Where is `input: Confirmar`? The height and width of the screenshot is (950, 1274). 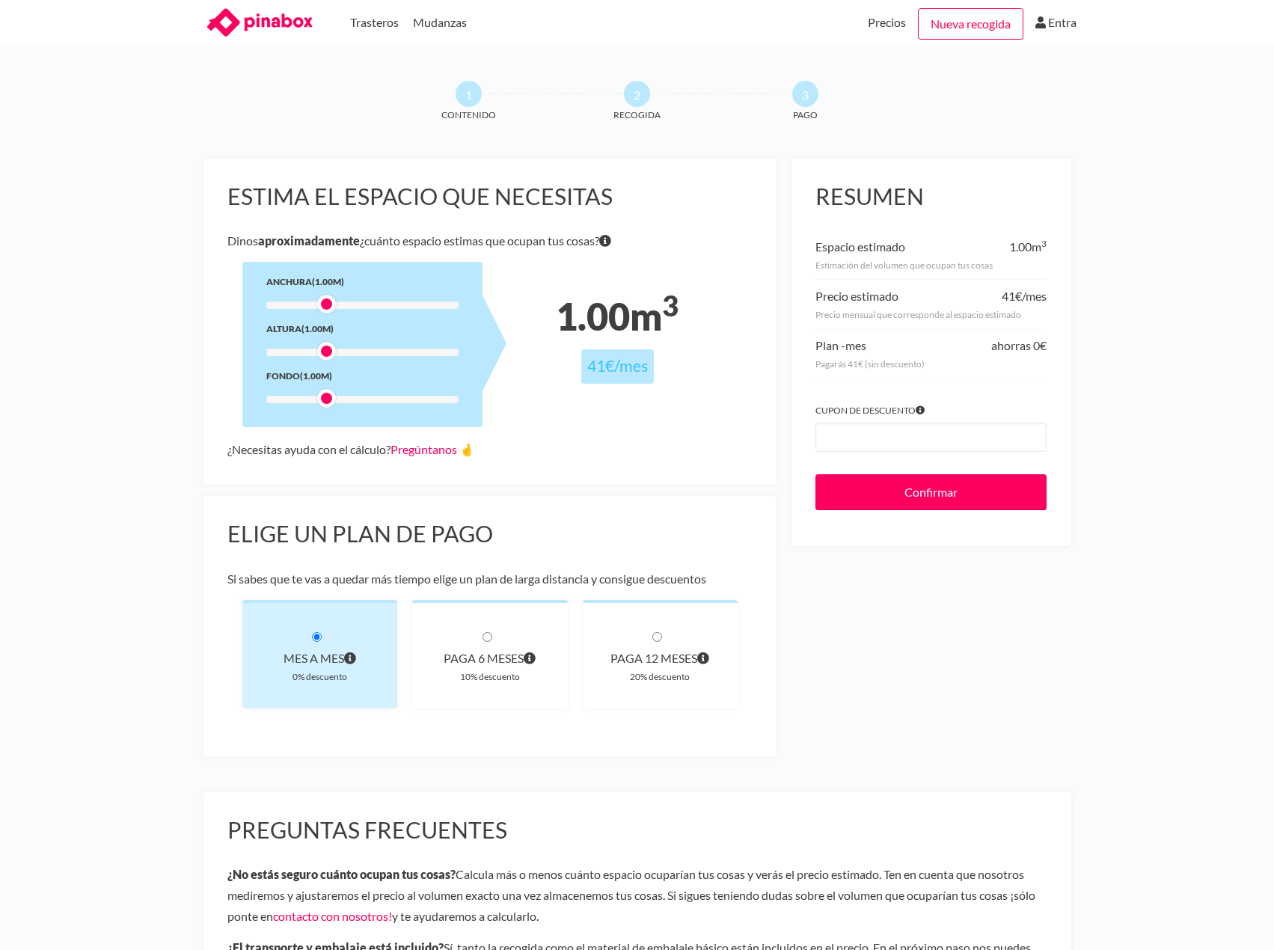
input: Confirmar is located at coordinates (931, 492).